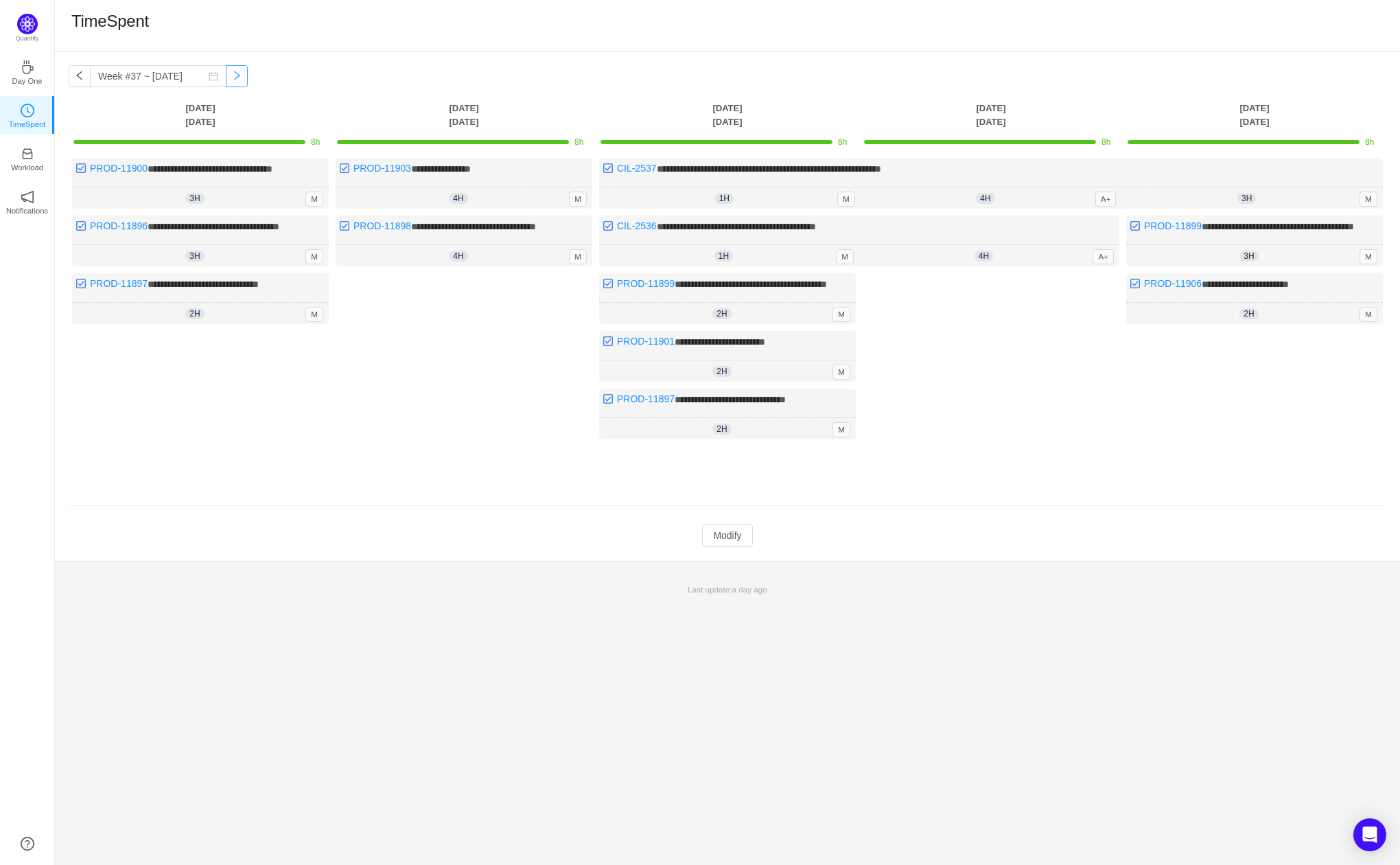  I want to click on a: icon: question-circle, so click(28, 844).